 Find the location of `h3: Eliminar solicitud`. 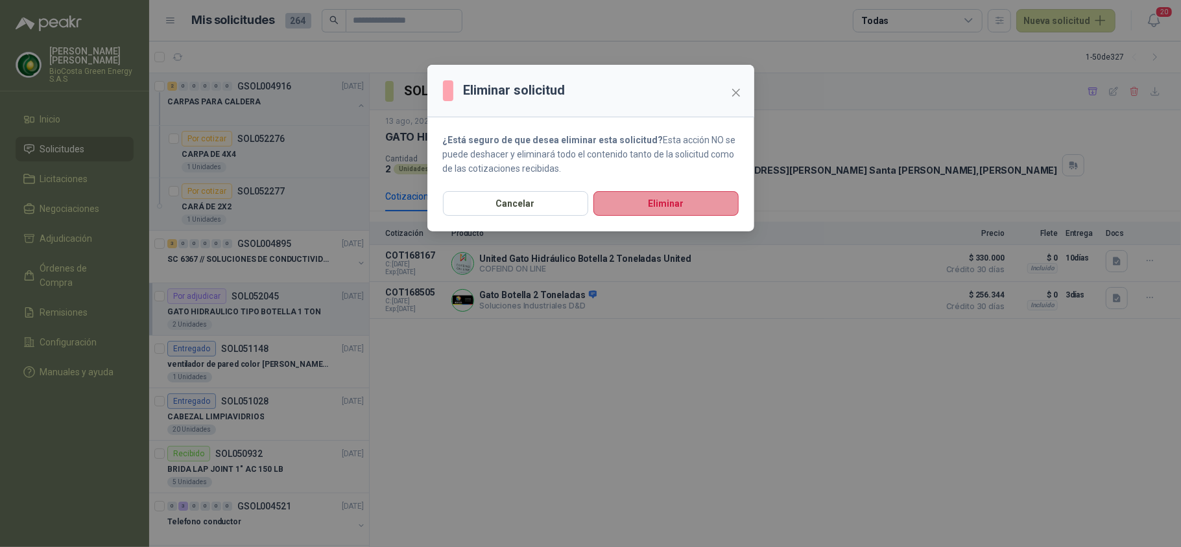

h3: Eliminar solicitud is located at coordinates (514, 90).